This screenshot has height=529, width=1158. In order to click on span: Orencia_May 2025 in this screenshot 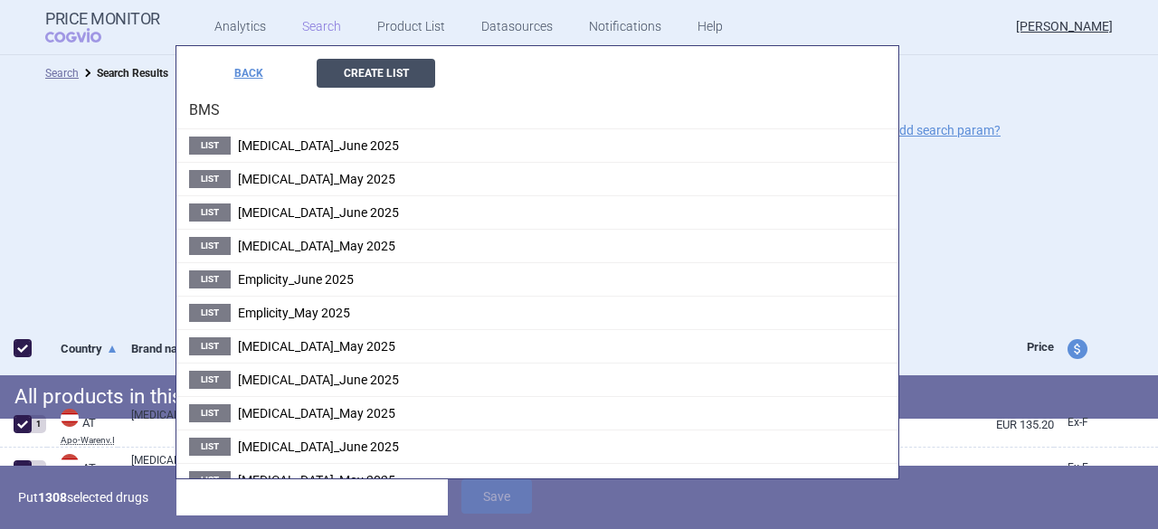, I will do `click(317, 481)`.